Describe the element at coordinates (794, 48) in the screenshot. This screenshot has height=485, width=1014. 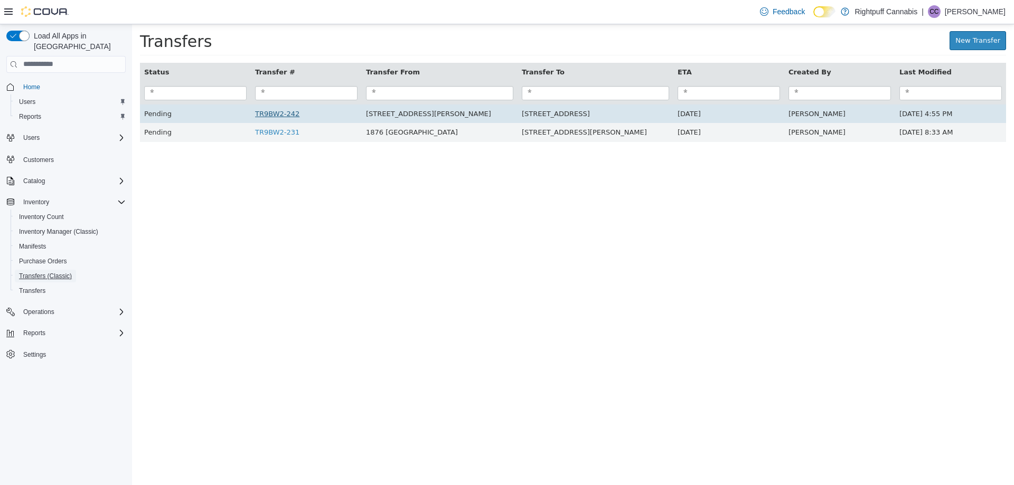
I see `button: Last Modified` at that location.